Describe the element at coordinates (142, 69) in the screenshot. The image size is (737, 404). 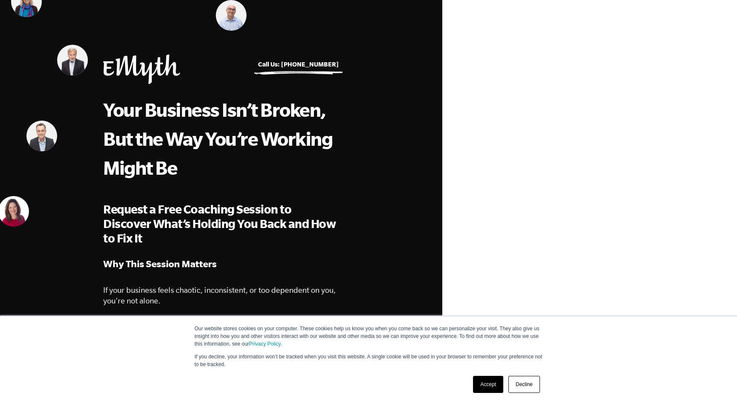
I see `img: EMyth` at that location.